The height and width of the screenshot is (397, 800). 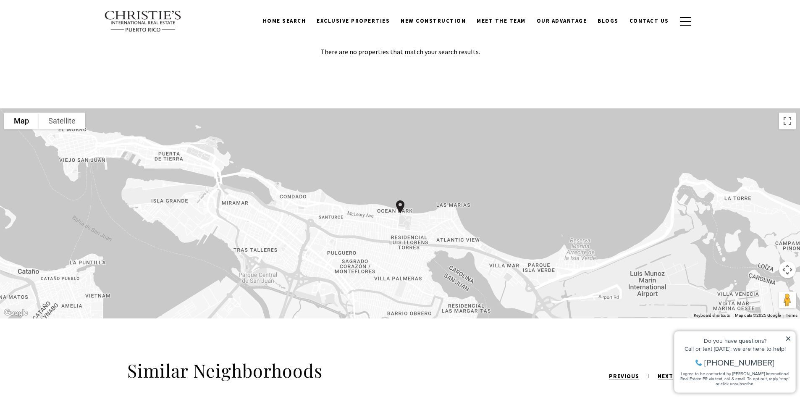 I want to click on a: Contact Us, so click(x=649, y=21).